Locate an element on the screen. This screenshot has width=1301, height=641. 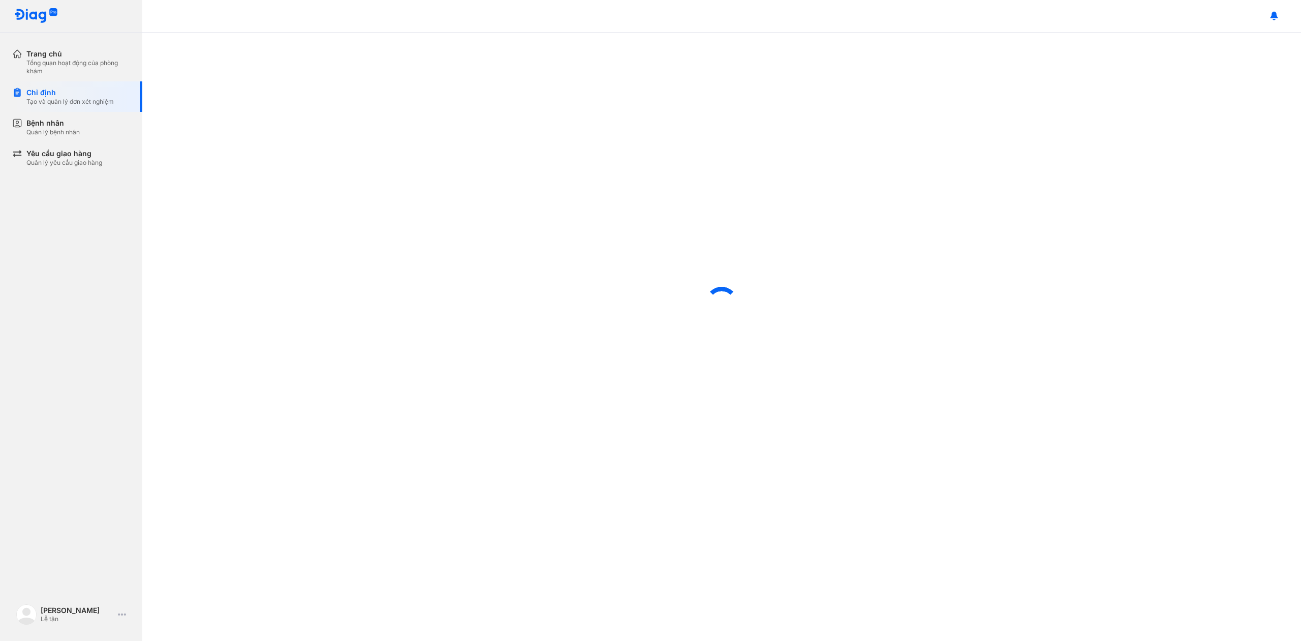
div: Tổng quan hoạt động của phòng khám is located at coordinates (78, 67).